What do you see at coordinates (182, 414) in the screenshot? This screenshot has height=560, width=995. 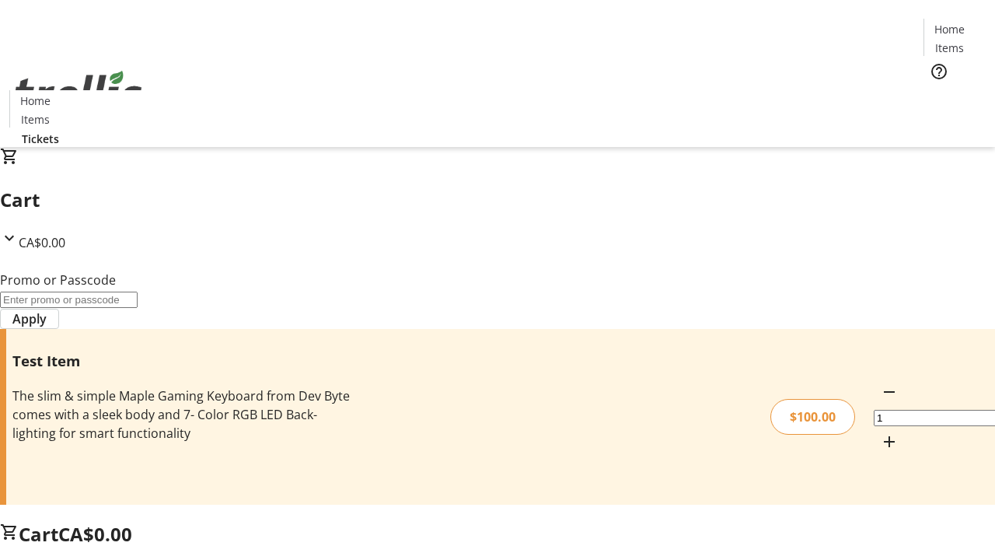 I see `div: The slim & simple Maple Gaming Keyboard from Dev Byte comes with a sleek body and 7- Color RGB LE...` at bounding box center [182, 414].